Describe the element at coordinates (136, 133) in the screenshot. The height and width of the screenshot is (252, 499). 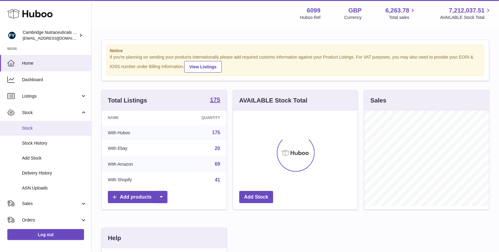
I see `td: With Huboo` at that location.